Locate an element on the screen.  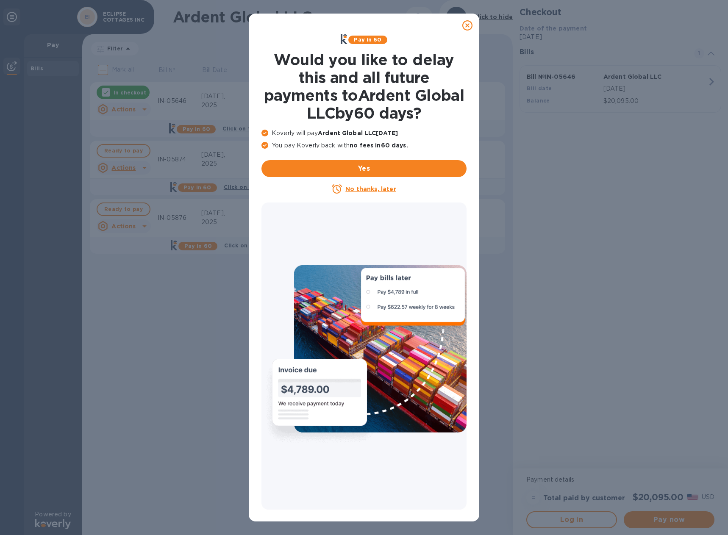
span: Yes is located at coordinates (364, 169).